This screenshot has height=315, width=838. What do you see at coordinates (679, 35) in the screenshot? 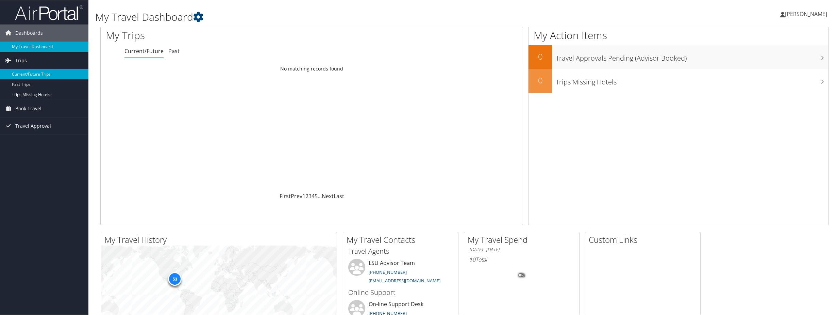
I see `h1: My Action Items` at bounding box center [679, 35].